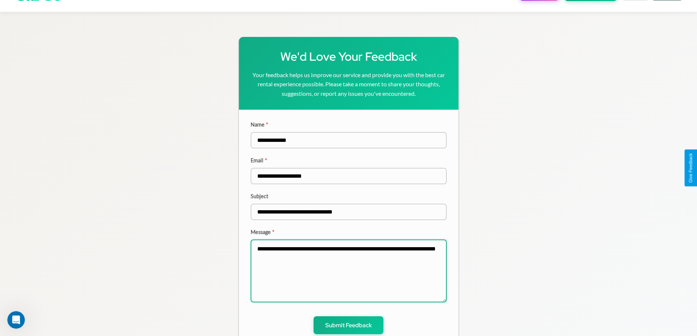  Describe the element at coordinates (348, 325) in the screenshot. I see `button: Submit Feedback` at that location.